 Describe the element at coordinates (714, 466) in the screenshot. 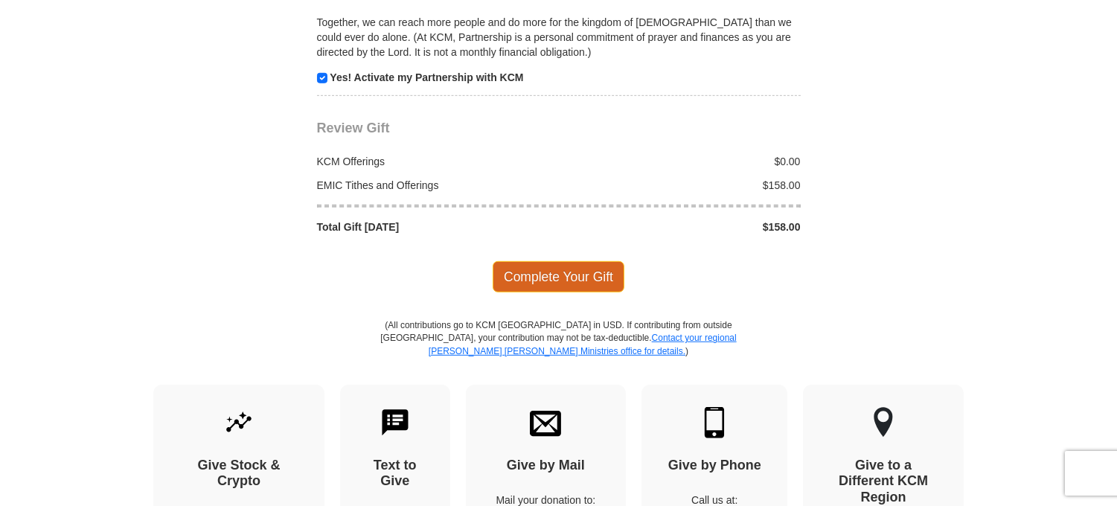

I see `h4: Give by Phone` at that location.